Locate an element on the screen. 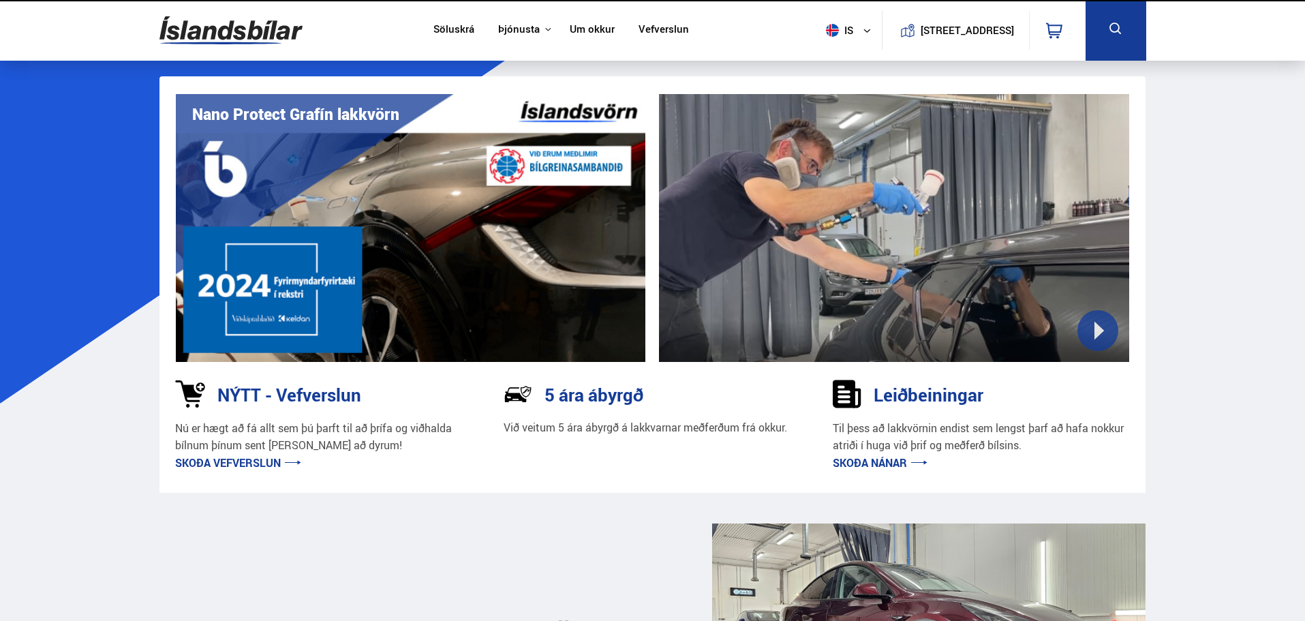 The height and width of the screenshot is (621, 1305). img: svg+xml;base64,PHN2ZyB4bWxucz0iaHR0cDovL3d3dy53My5vcmcvMjAwMC9zdmciIHdpZHRoPSI1MTIiIGhlaWdodD0iNT... is located at coordinates (832, 30).